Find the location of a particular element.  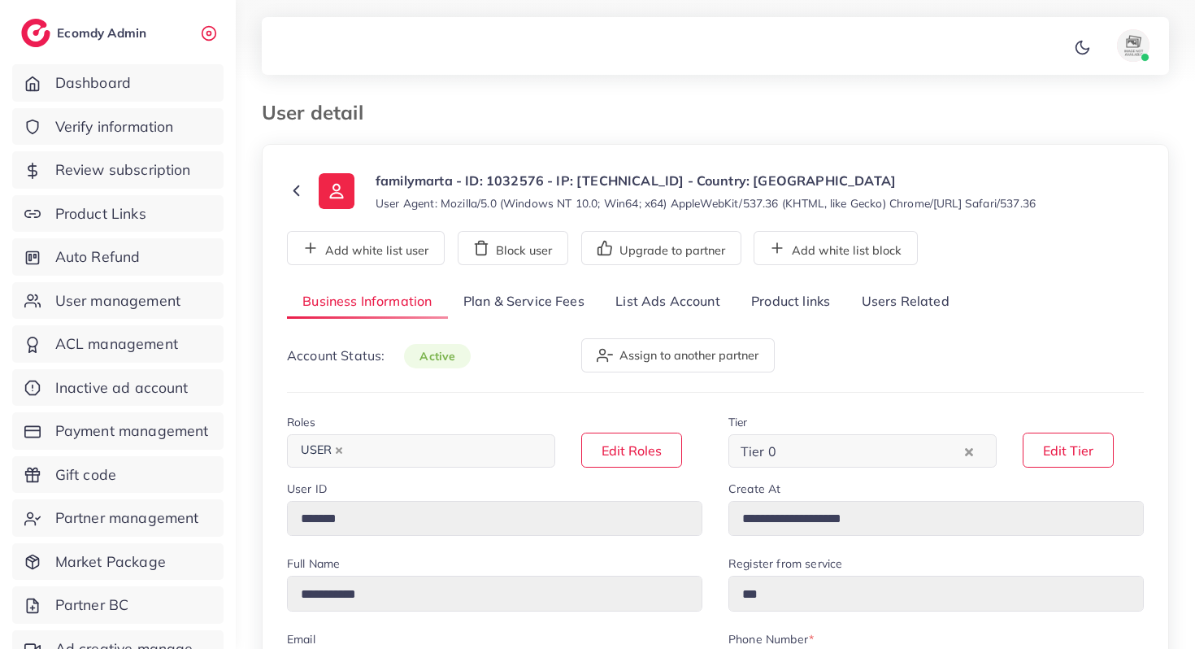

button: Block user is located at coordinates (513, 248).